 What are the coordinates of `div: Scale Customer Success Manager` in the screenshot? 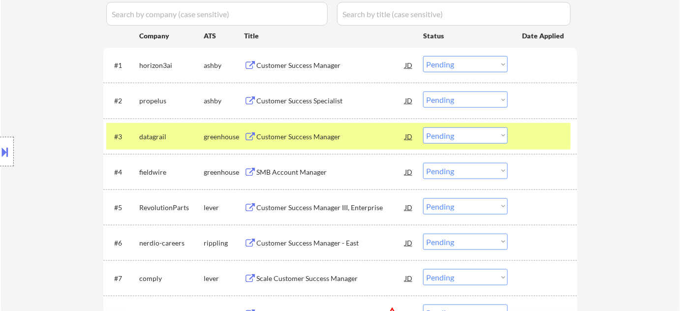 It's located at (331, 278).